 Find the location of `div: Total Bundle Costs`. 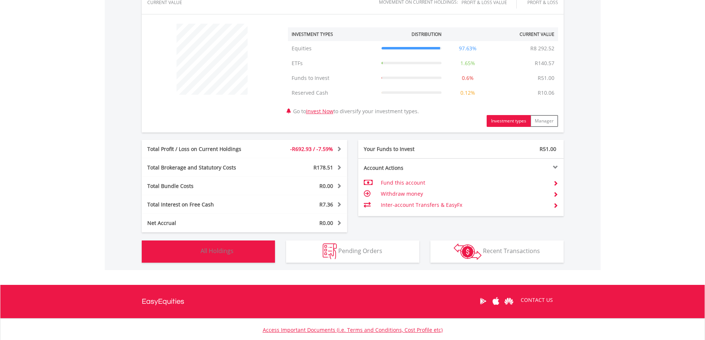

div: Total Bundle Costs is located at coordinates (202, 186).